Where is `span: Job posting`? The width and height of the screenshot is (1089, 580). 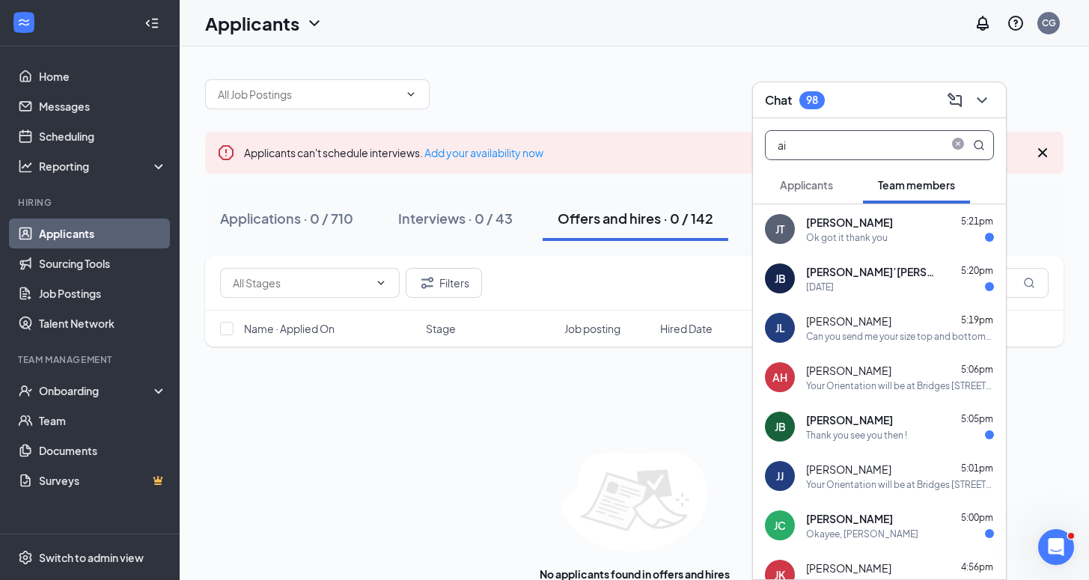 span: Job posting is located at coordinates (592, 329).